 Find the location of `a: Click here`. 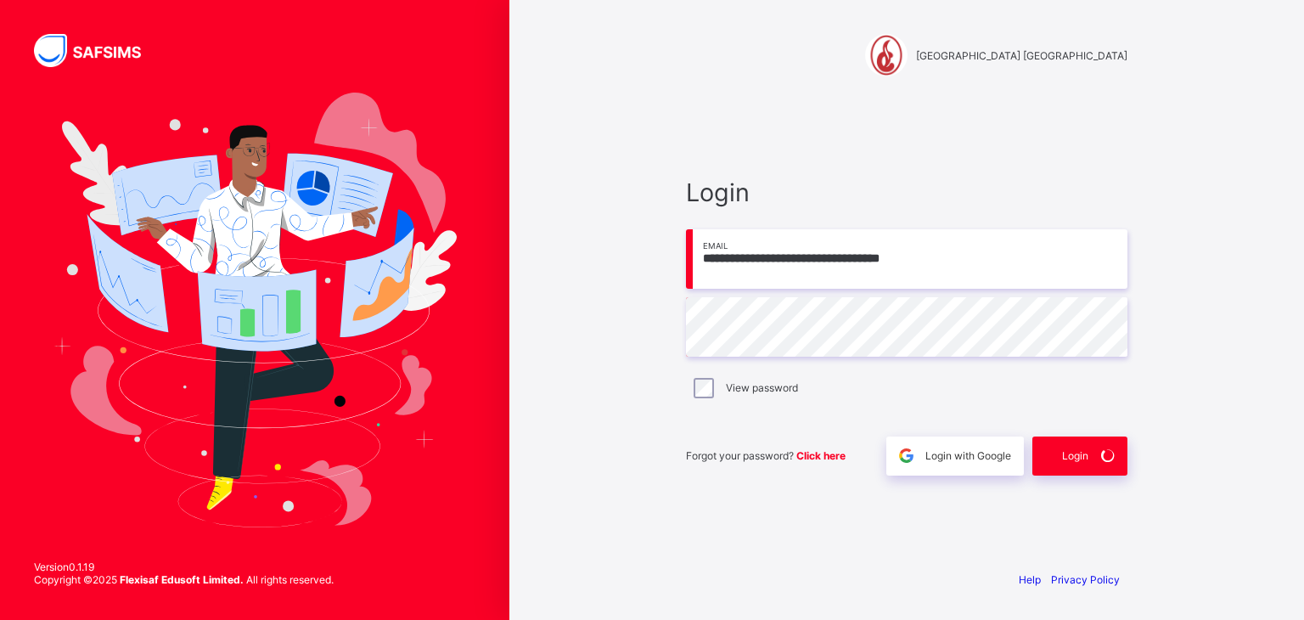

a: Click here is located at coordinates (821, 455).